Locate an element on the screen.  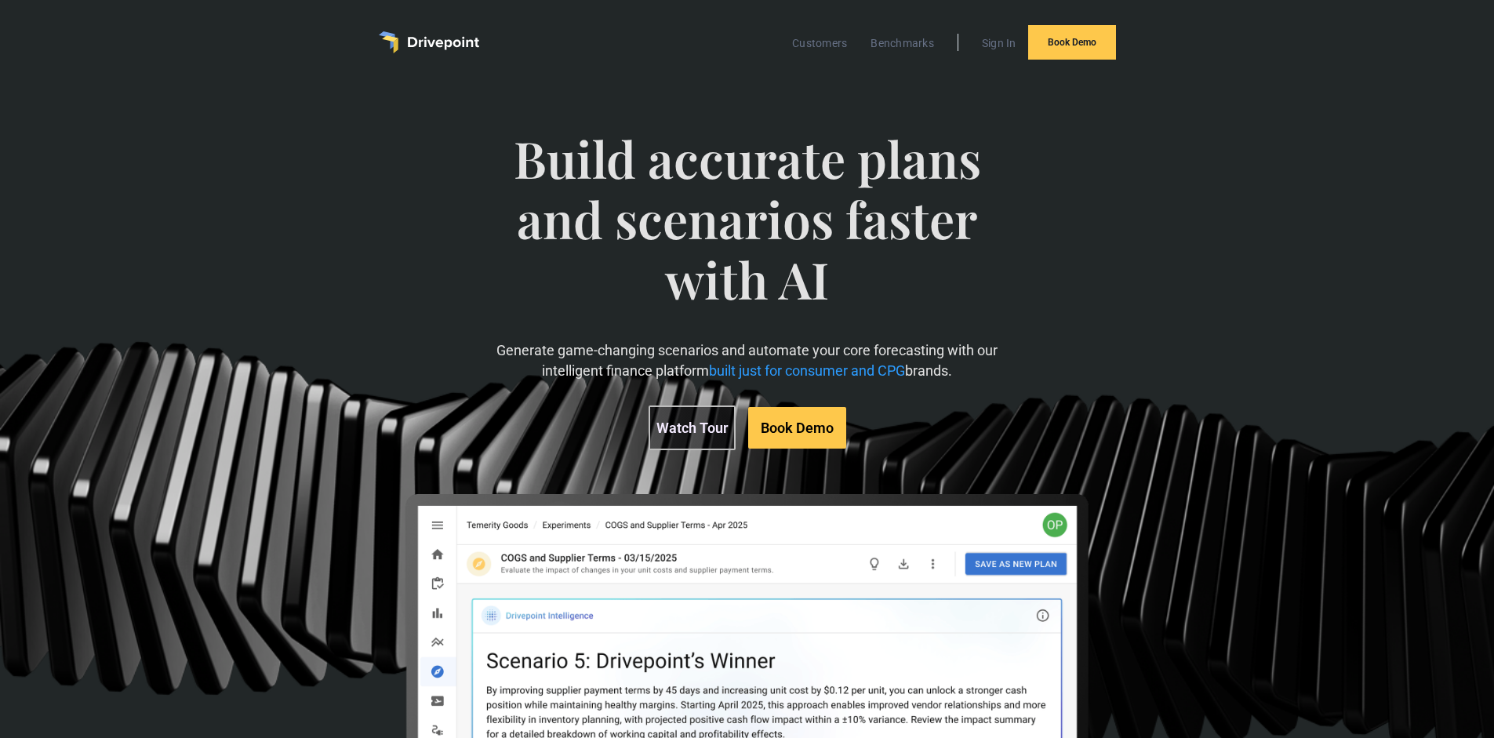
p: Generate game-changing scenarios and automate your core forecasting with our intelligent finance ... is located at coordinates (747, 360).